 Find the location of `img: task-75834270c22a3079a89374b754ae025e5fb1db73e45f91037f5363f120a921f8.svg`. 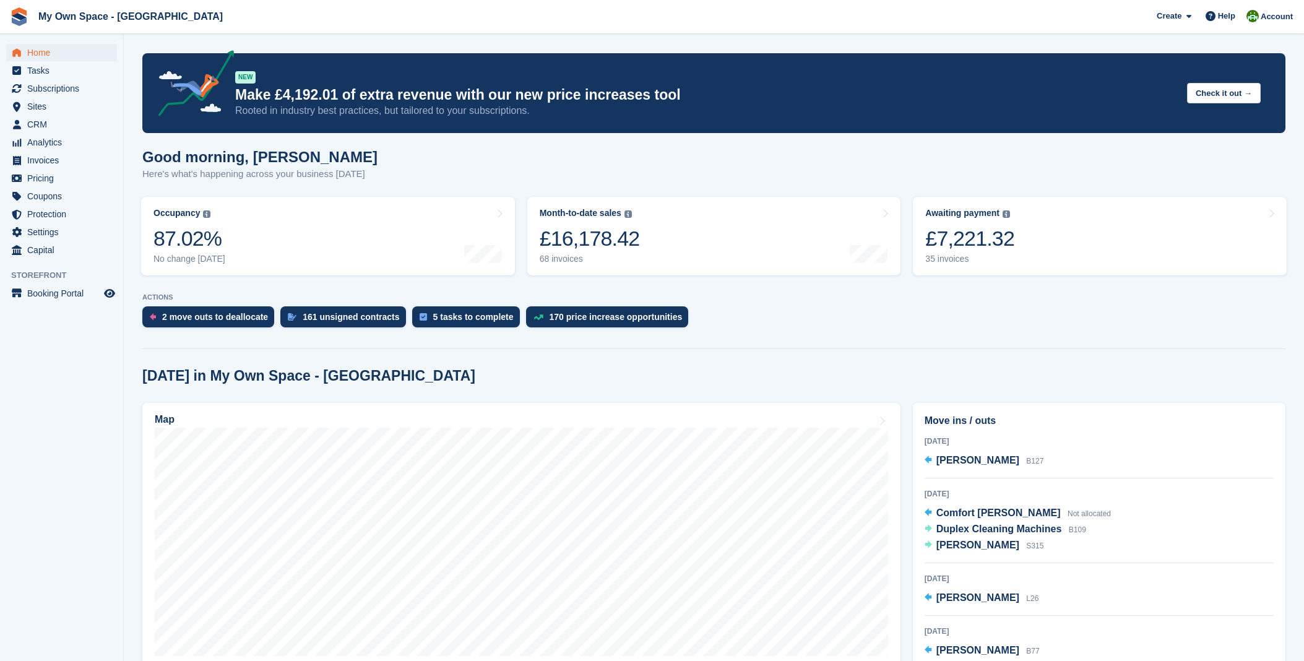

img: task-75834270c22a3079a89374b754ae025e5fb1db73e45f91037f5363f120a921f8.svg is located at coordinates (423, 317).